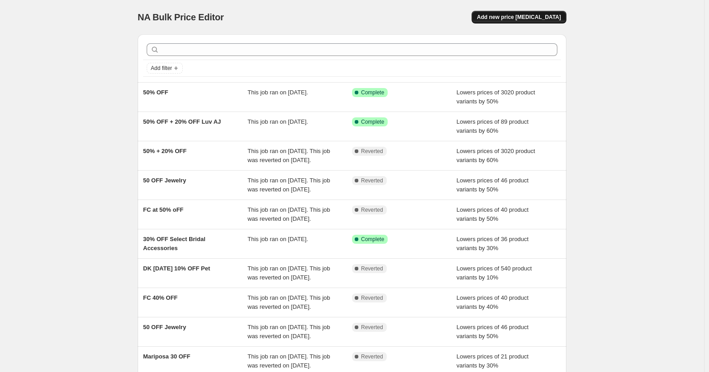  Describe the element at coordinates (160, 297) in the screenshot. I see `span: FC 40% OFF` at that location.